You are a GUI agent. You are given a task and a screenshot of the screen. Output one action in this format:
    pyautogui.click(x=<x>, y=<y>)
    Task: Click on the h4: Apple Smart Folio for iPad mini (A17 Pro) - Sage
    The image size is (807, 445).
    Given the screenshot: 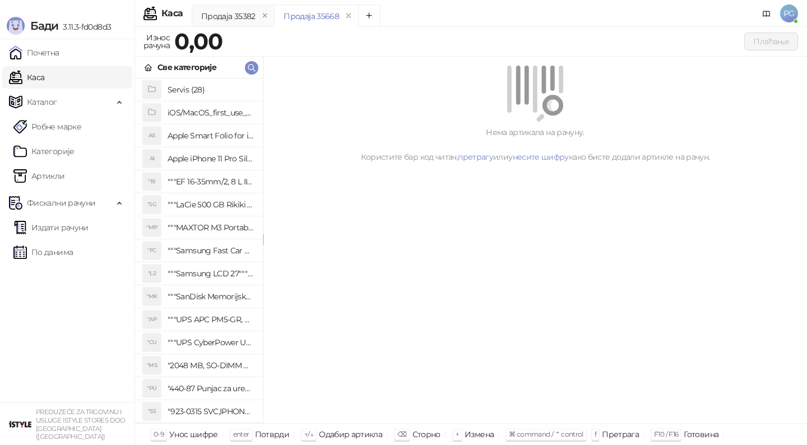 What is the action you would take?
    pyautogui.click(x=211, y=136)
    